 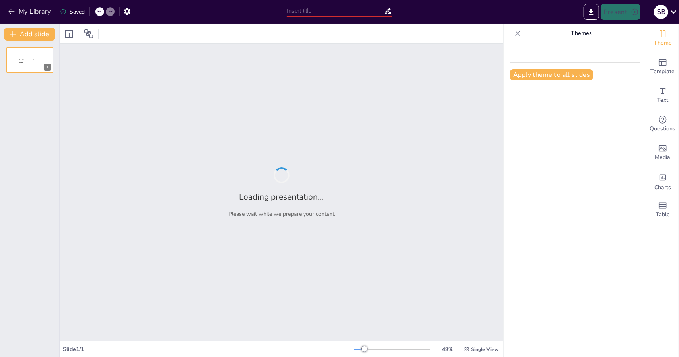 I want to click on span: Table, so click(x=662, y=215).